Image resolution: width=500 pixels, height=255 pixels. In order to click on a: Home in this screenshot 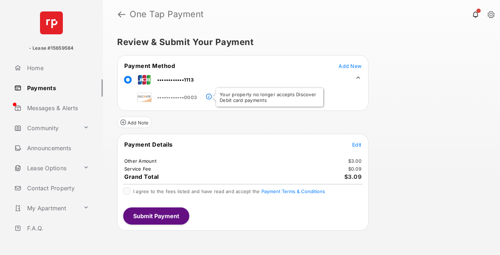, I will do `click(57, 68)`.